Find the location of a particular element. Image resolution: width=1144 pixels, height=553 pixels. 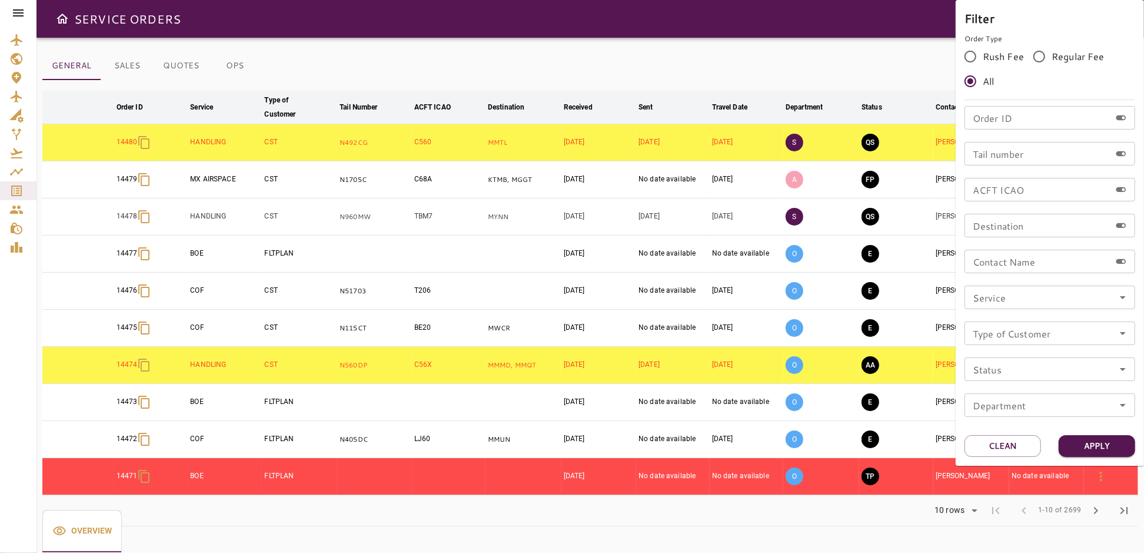

span: Regular Fee is located at coordinates (1078, 56).